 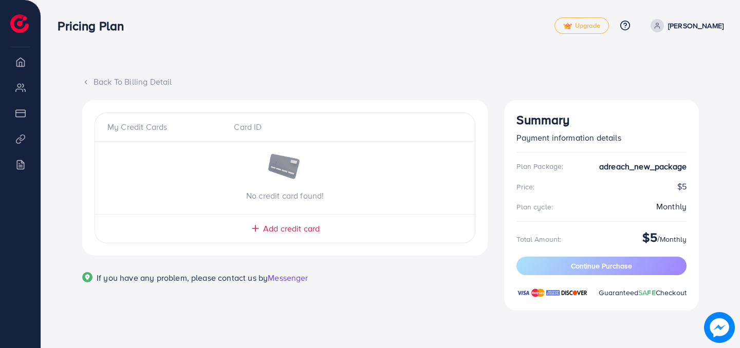 What do you see at coordinates (182, 278) in the screenshot?
I see `span: If you have any problem, please contact us by` at bounding box center [182, 278].